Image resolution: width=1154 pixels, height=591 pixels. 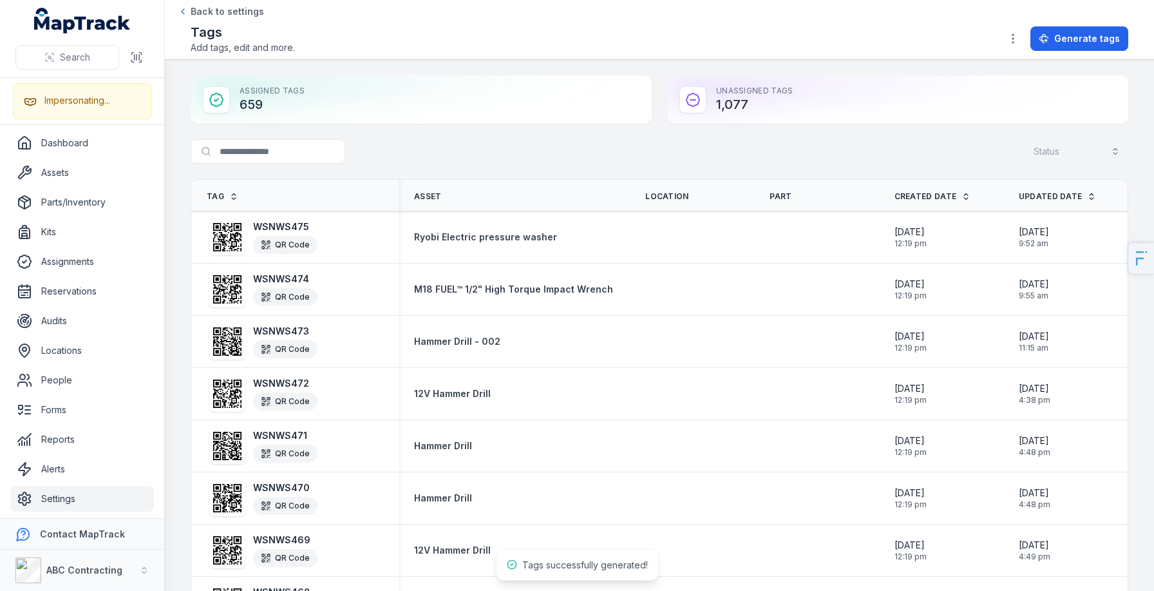 What do you see at coordinates (1058, 196) in the screenshot?
I see `a: Updated Date` at bounding box center [1058, 196].